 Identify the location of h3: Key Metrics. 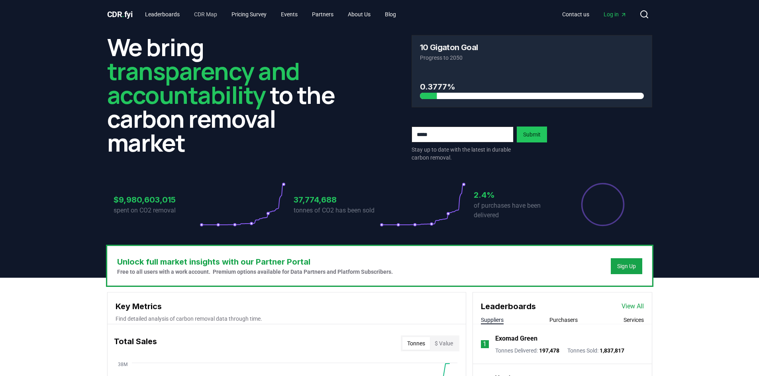
(286, 307).